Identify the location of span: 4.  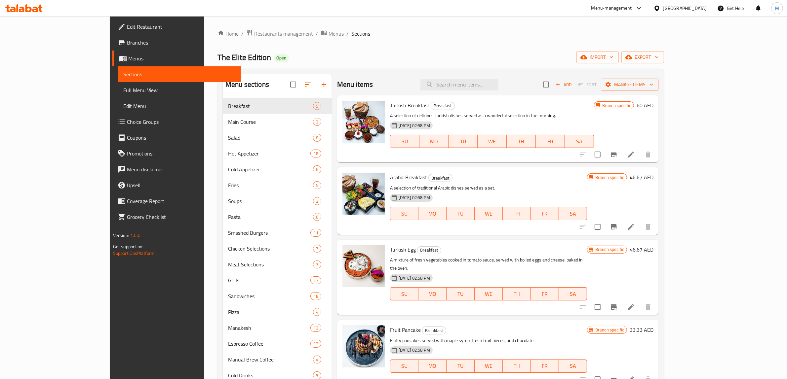
(317, 360).